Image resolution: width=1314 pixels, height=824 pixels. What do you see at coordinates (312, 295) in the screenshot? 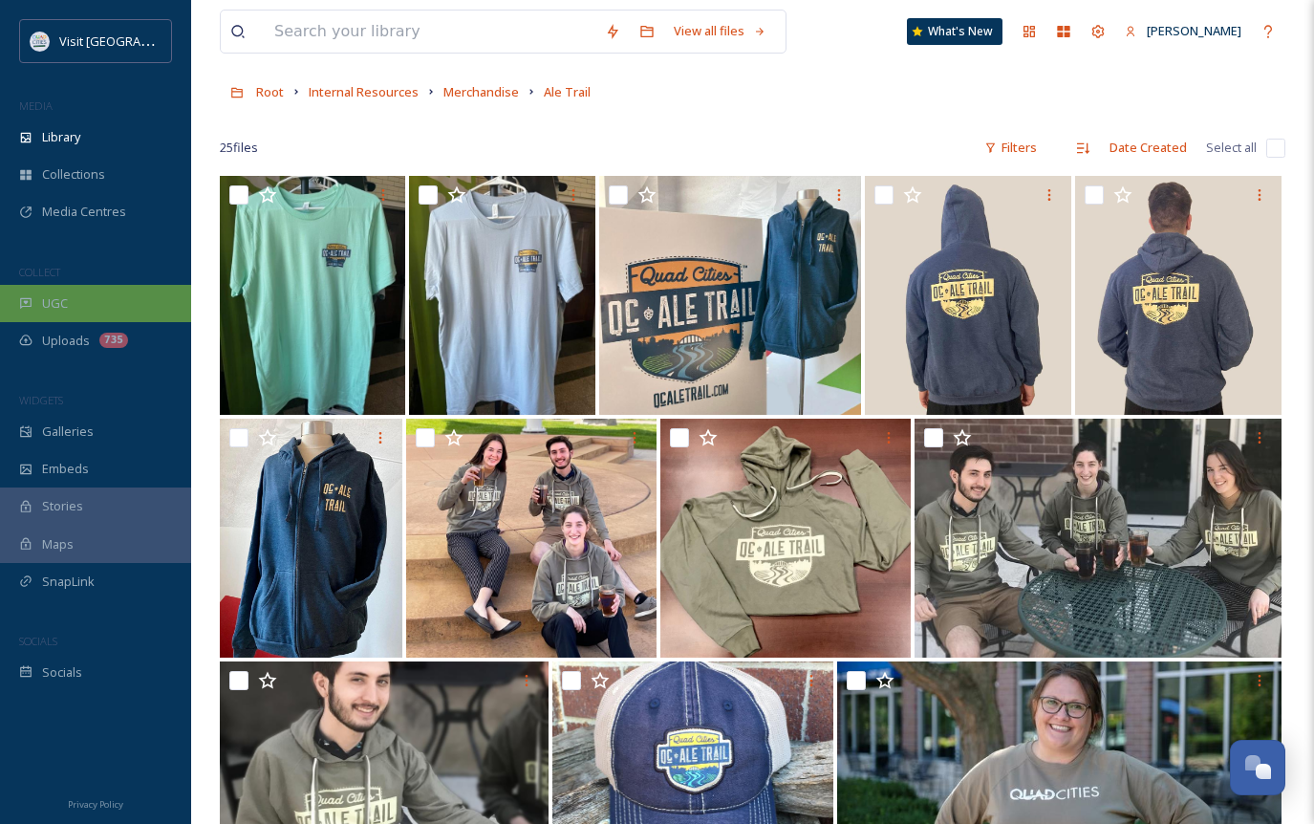
I see `img: Green Ale Trail.jpg` at bounding box center [312, 295].